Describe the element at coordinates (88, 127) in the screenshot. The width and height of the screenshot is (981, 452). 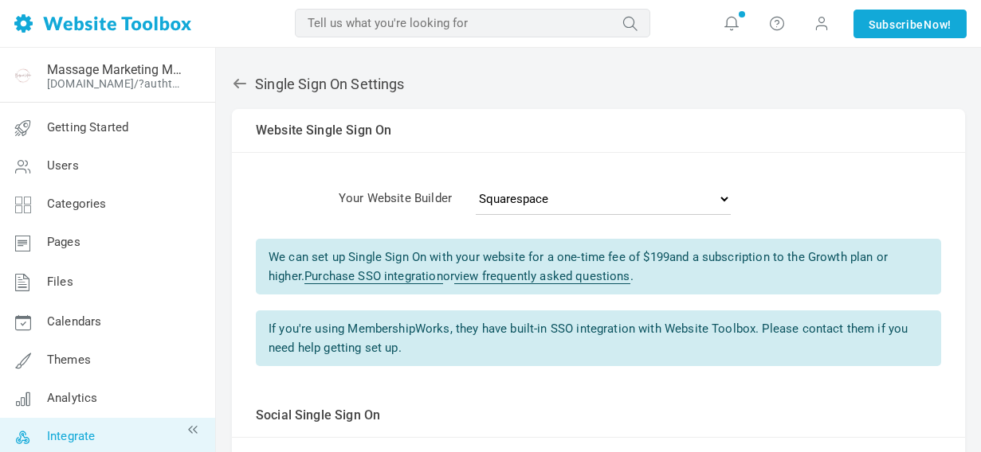
I see `span: Getting Started` at that location.